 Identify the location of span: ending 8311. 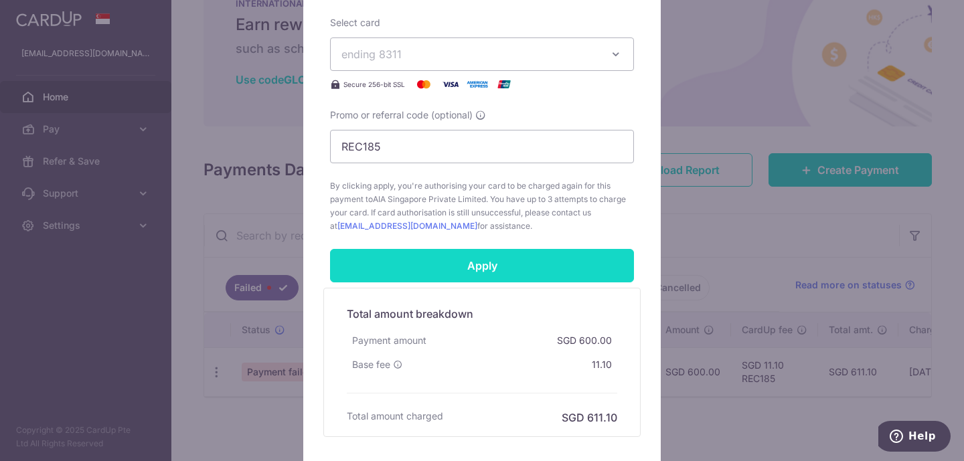
(372, 54).